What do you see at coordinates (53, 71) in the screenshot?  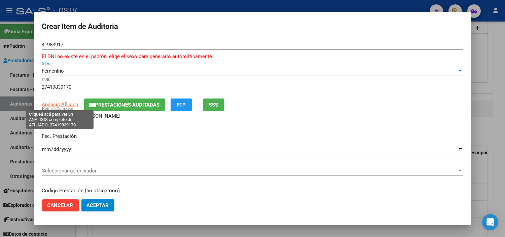 I see `span: Femenino` at bounding box center [53, 71].